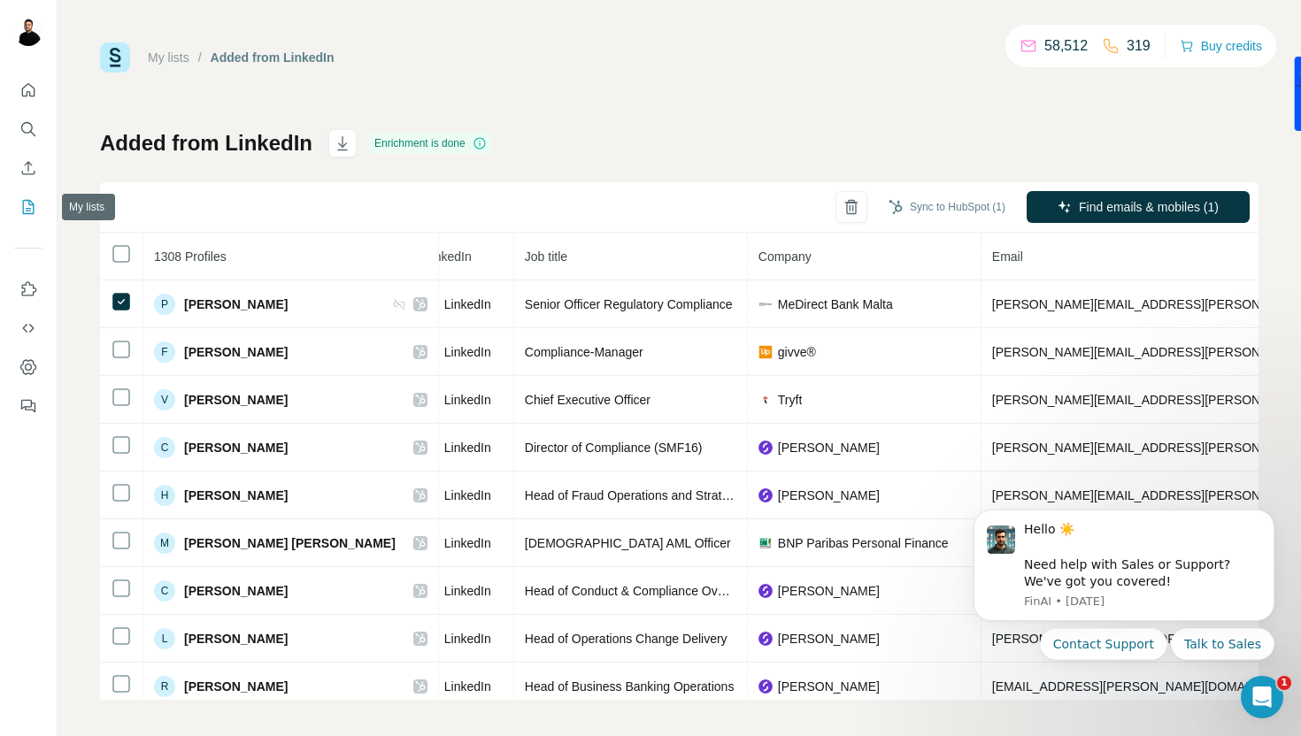 Image resolution: width=1301 pixels, height=736 pixels. I want to click on span: 1308 Profiles, so click(190, 257).